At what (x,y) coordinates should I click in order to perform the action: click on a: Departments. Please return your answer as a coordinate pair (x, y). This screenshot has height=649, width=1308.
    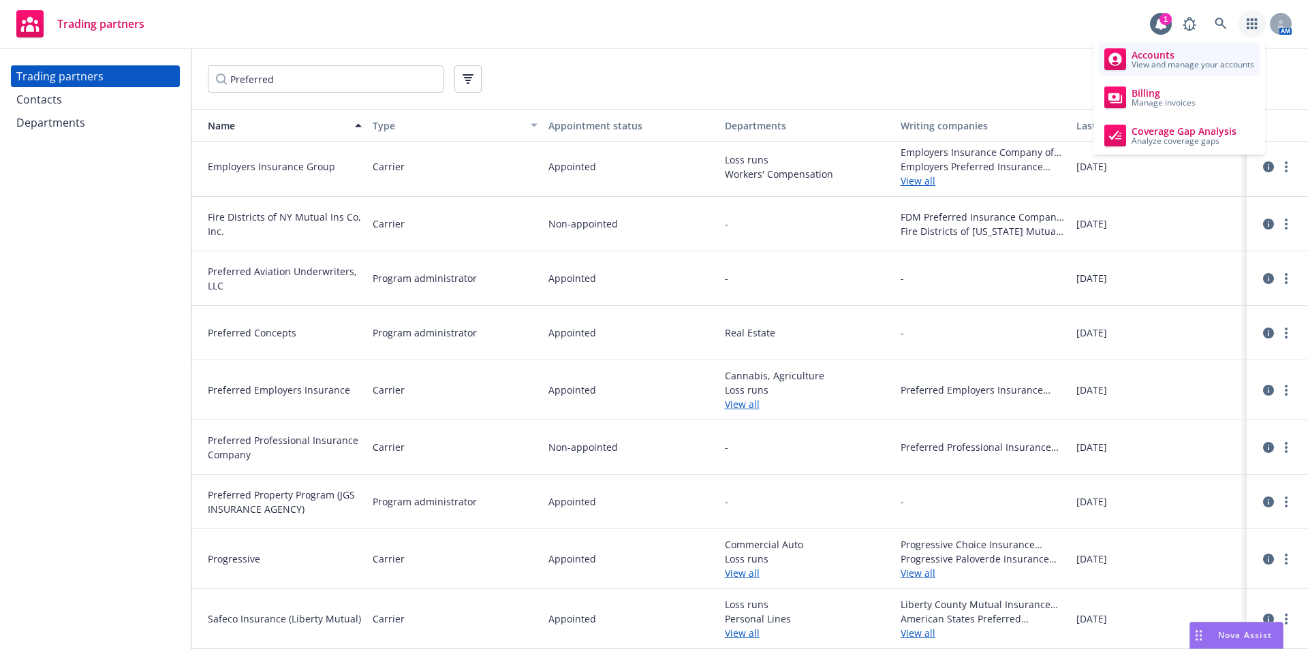
    Looking at the image, I should click on (95, 123).